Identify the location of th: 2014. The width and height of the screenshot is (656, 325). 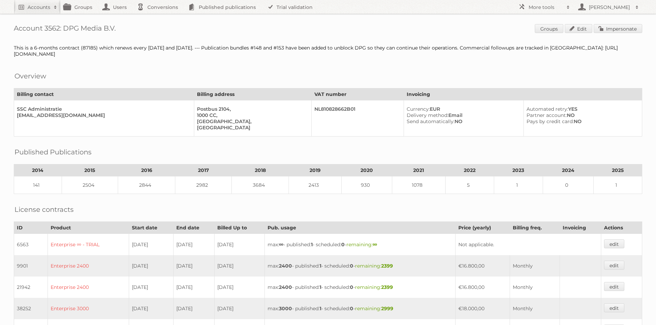
(38, 170).